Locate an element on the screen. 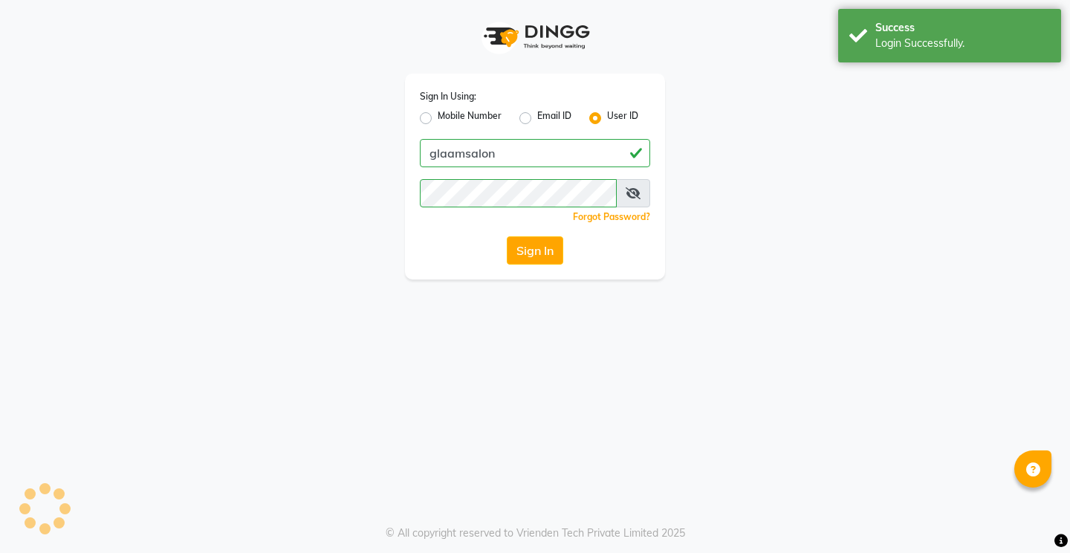 Image resolution: width=1070 pixels, height=553 pixels. label: Sign In Using: is located at coordinates (448, 97).